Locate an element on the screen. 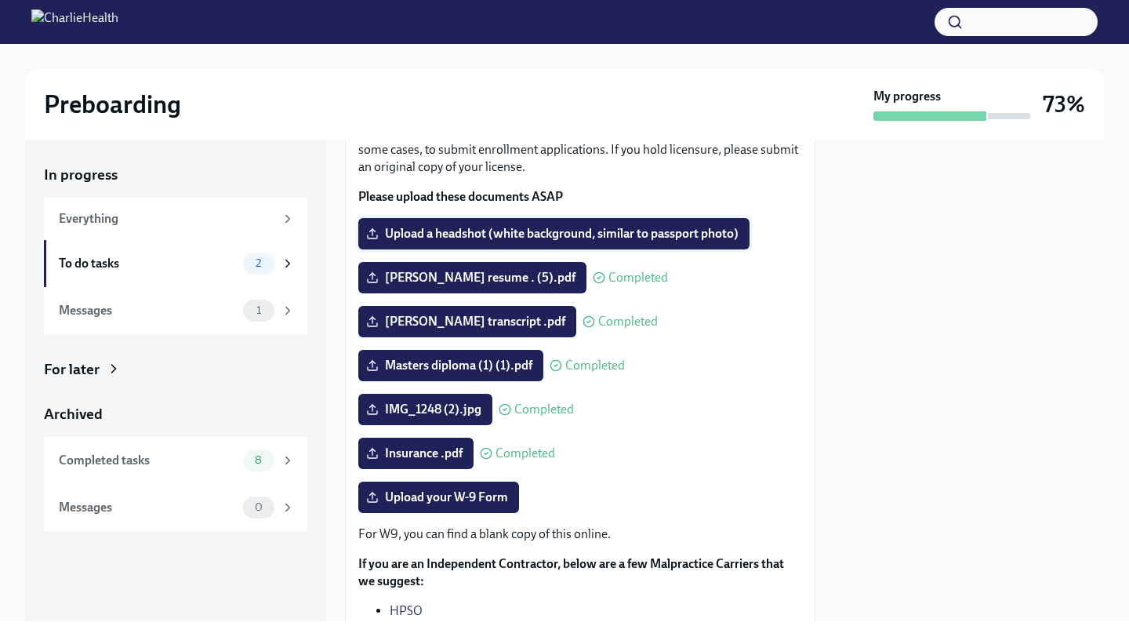 Image resolution: width=1129 pixels, height=637 pixels. a: Completed tasks8 is located at coordinates (176, 460).